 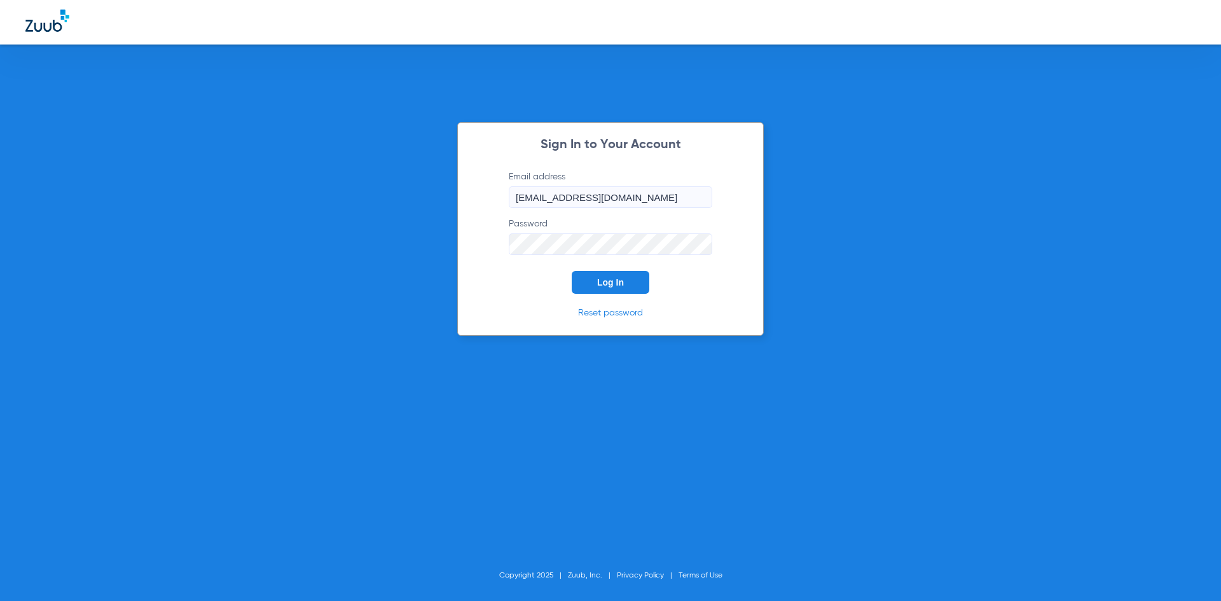 What do you see at coordinates (641, 576) in the screenshot?
I see `a: Privacy Policy` at bounding box center [641, 576].